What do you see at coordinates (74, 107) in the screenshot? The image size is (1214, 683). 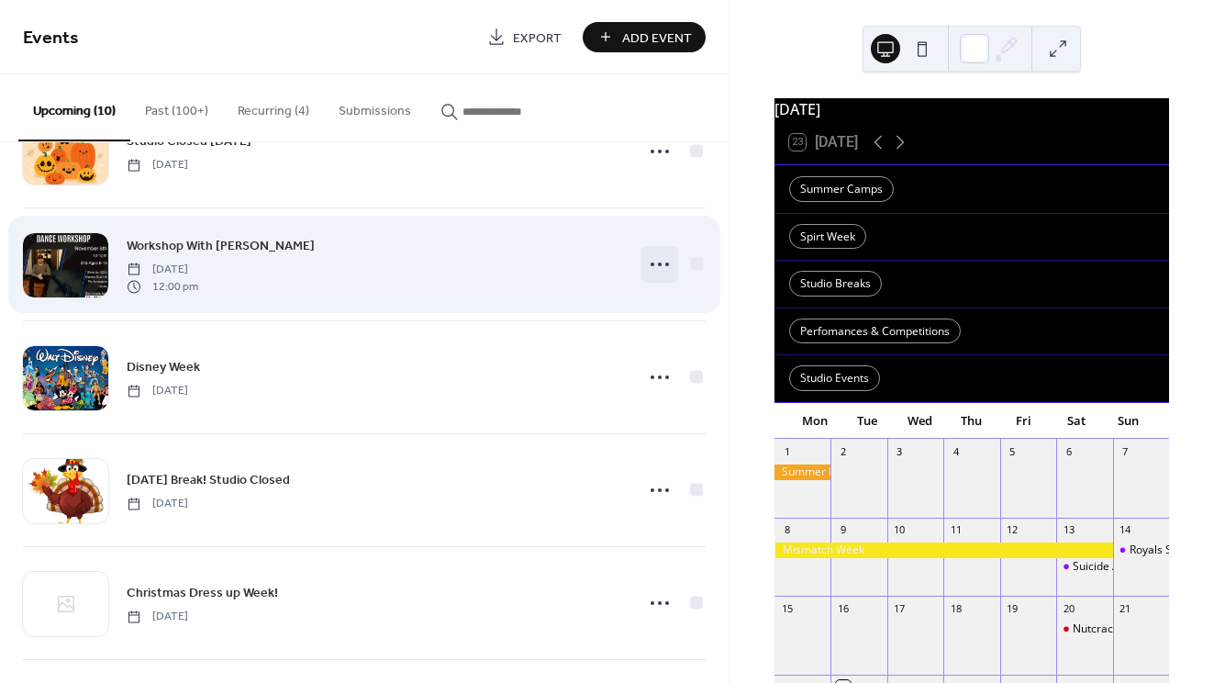 I see `button: Upcoming (10)` at bounding box center [74, 107].